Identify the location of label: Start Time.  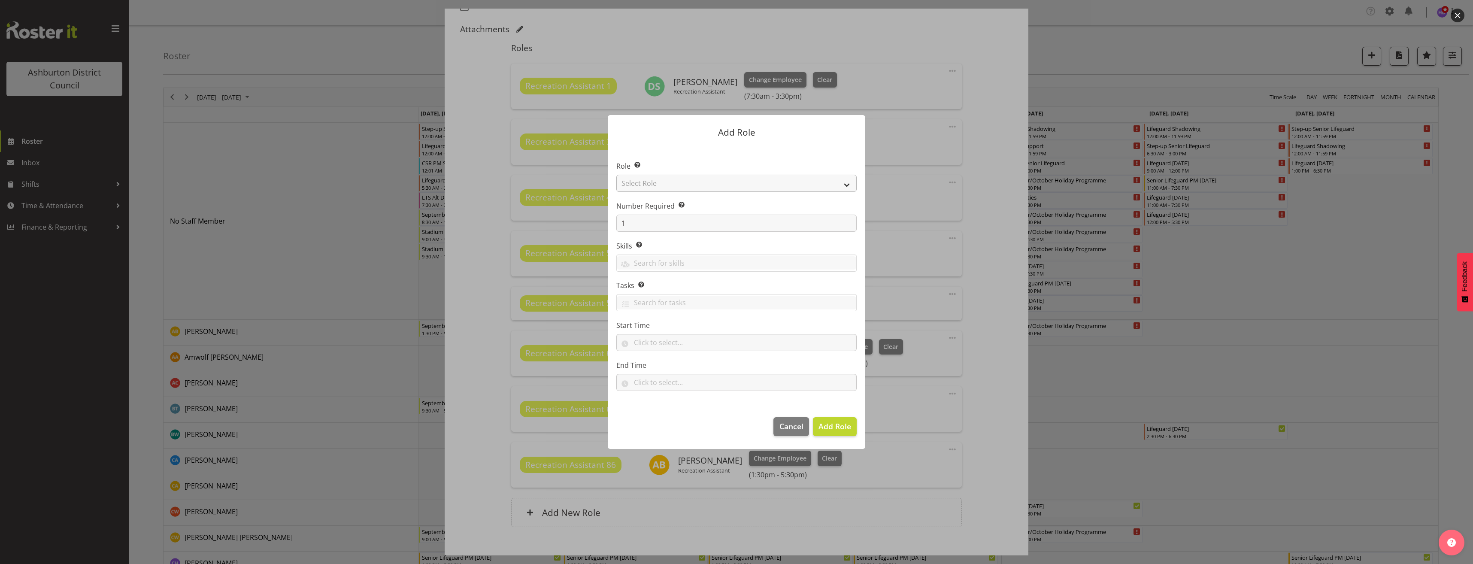
(737, 325).